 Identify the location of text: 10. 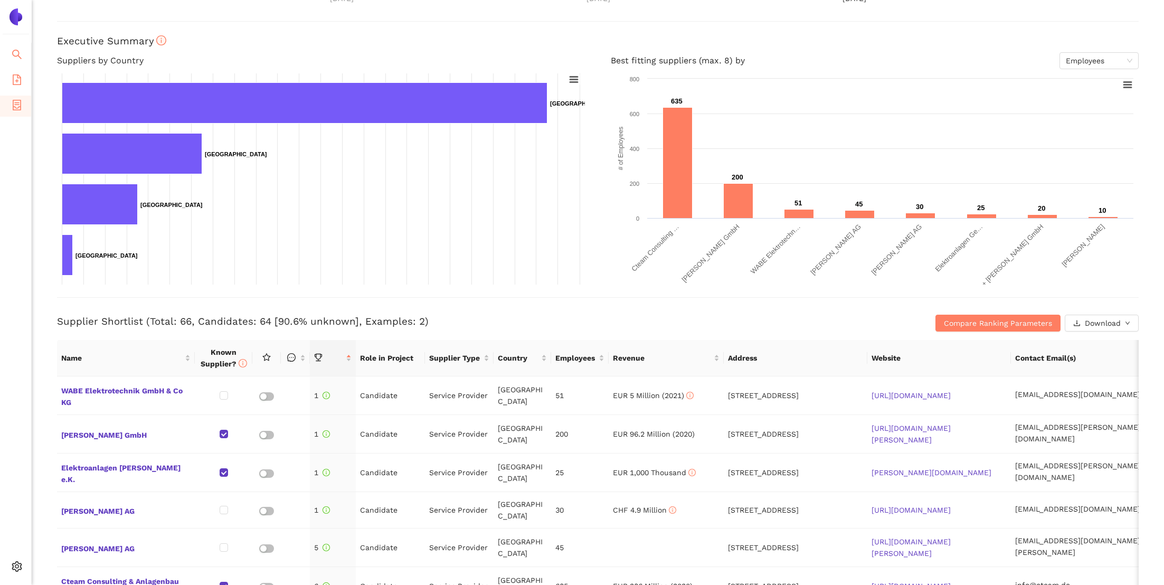
(1102, 210).